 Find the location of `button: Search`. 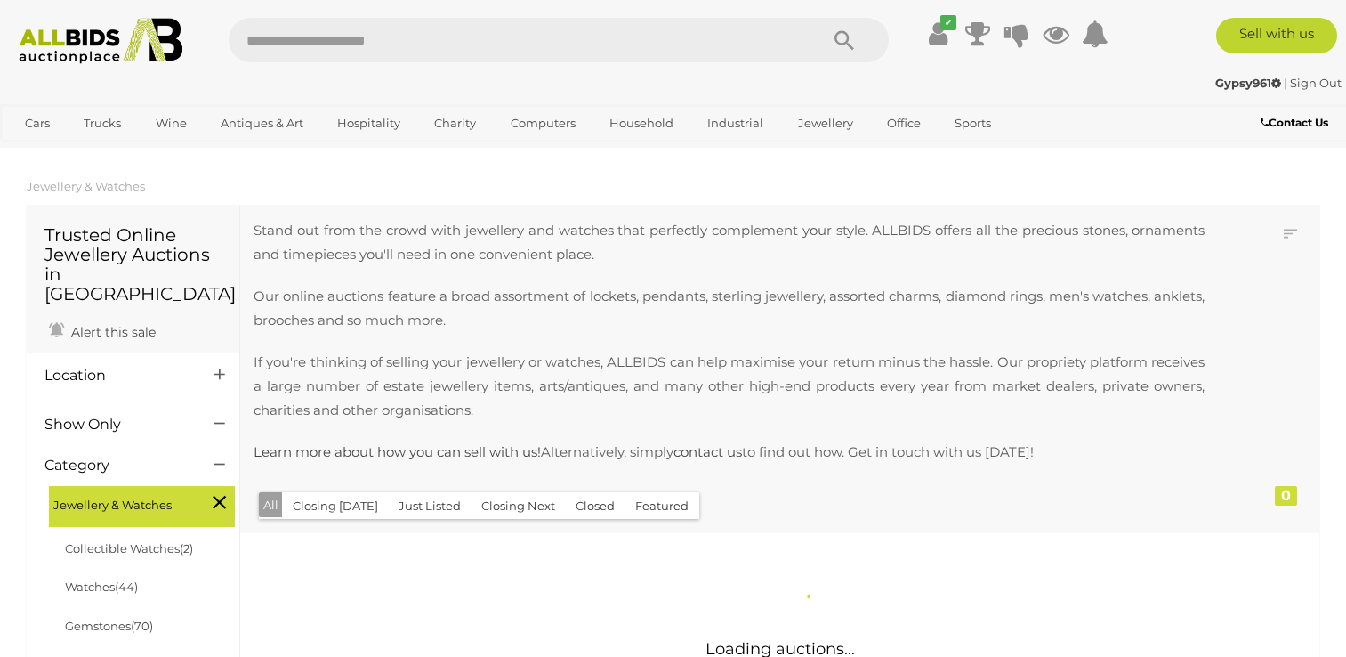

button: Search is located at coordinates (844, 40).